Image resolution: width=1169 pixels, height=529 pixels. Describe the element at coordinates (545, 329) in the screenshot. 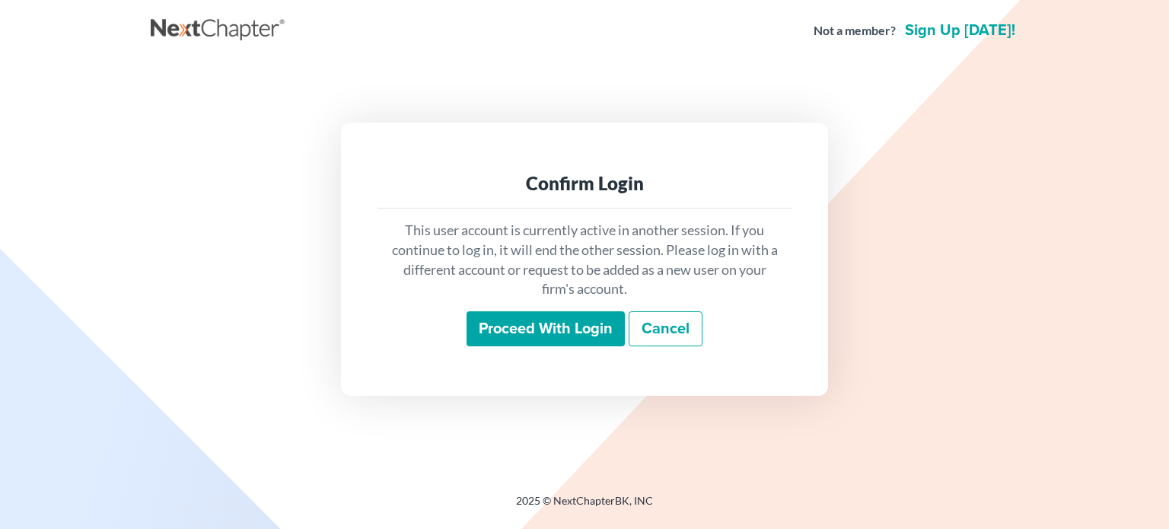

I see `input: Proceed with login` at that location.